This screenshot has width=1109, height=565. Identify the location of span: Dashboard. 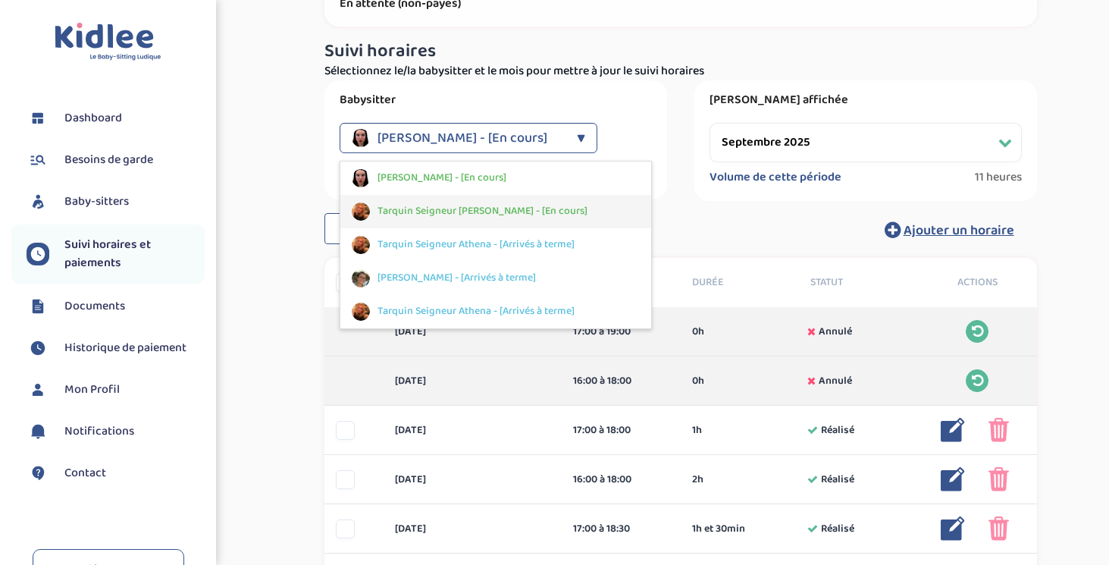
(93, 118).